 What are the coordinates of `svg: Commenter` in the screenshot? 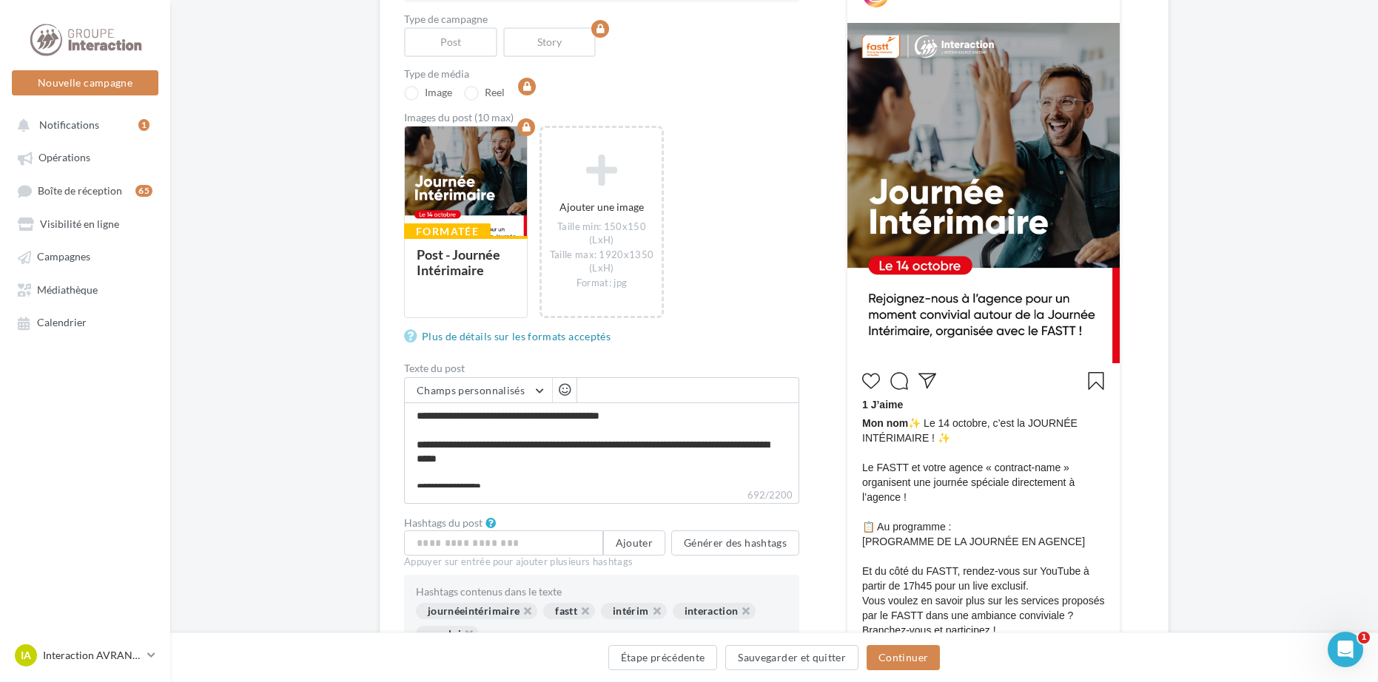 It's located at (899, 381).